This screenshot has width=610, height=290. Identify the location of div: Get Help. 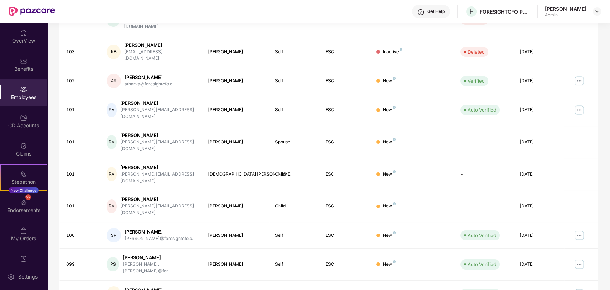
(436, 11).